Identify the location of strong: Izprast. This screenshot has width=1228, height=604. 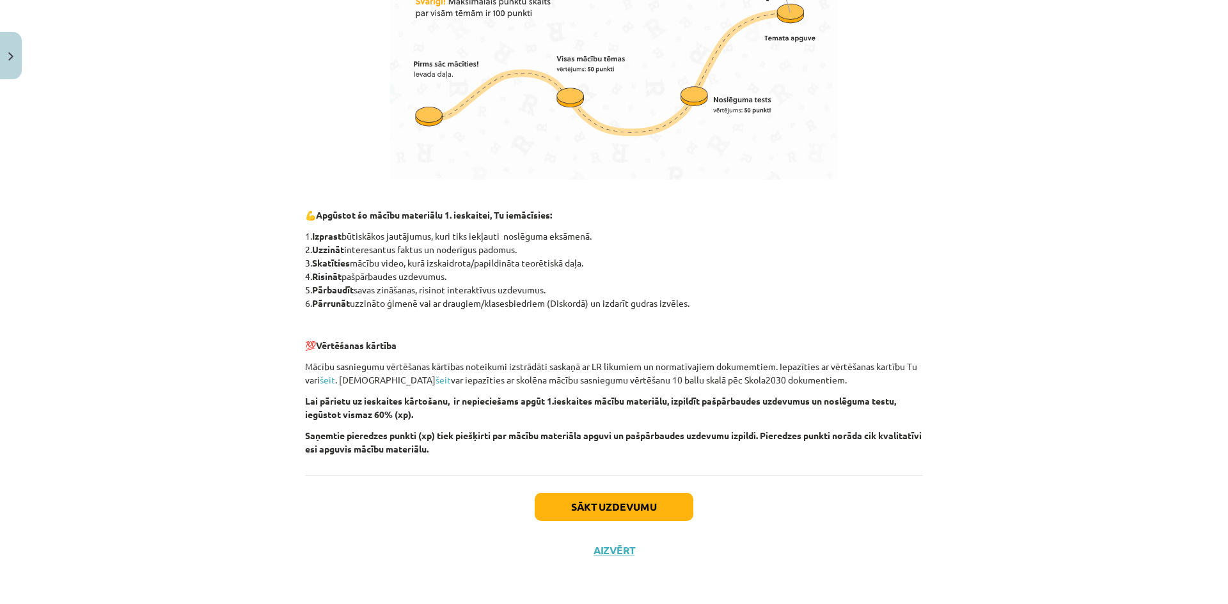
(327, 236).